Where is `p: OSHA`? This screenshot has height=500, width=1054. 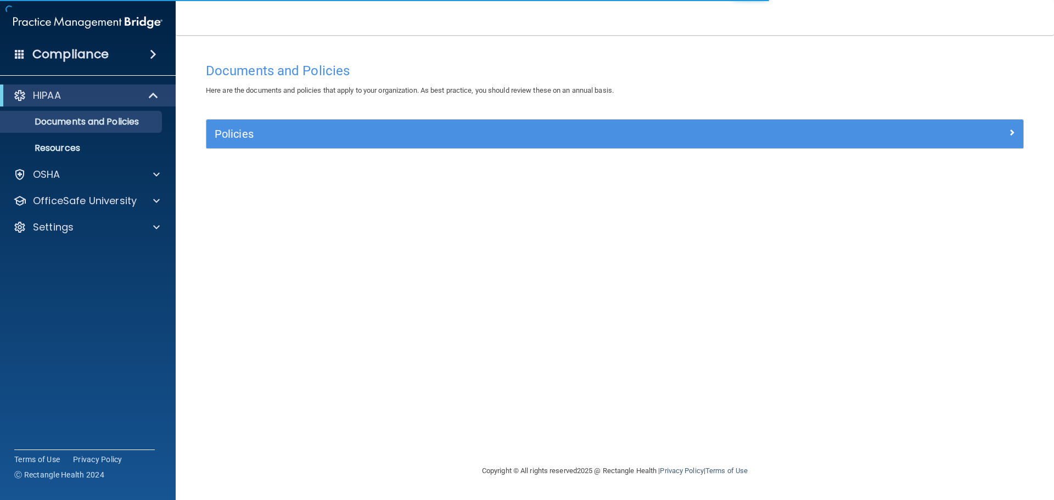 p: OSHA is located at coordinates (47, 175).